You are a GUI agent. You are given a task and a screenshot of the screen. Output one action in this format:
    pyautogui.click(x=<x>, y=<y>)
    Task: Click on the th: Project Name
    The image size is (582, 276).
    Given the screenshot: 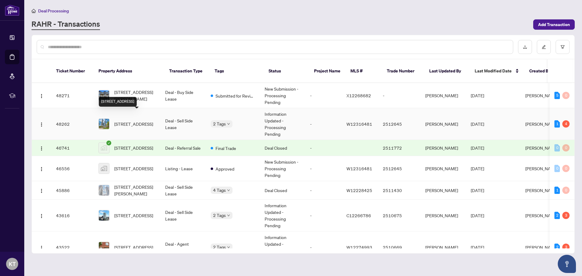 What is the action you would take?
    pyautogui.click(x=328, y=71)
    